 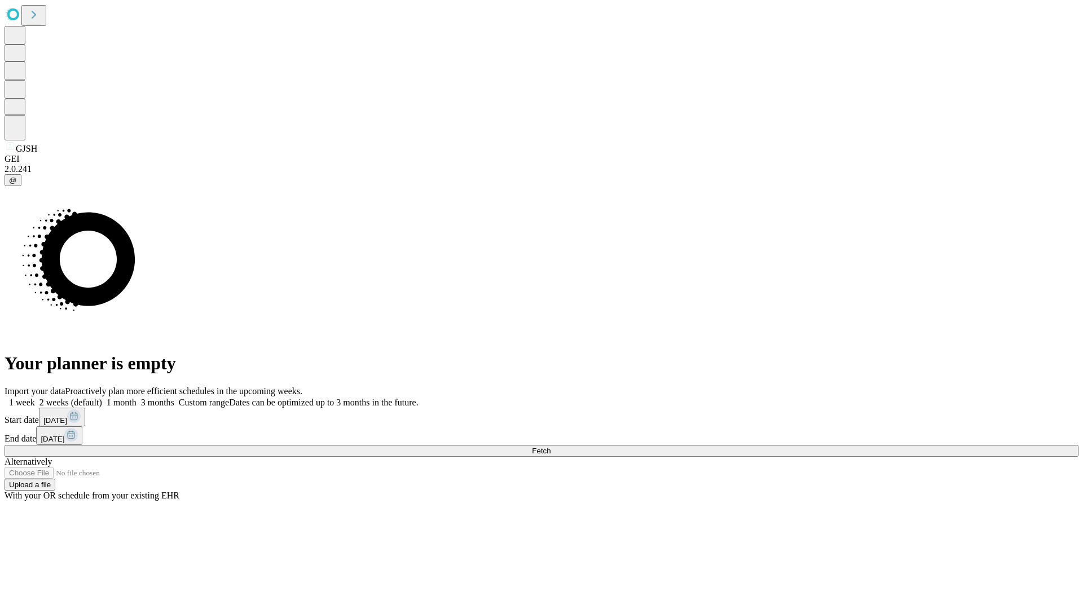 What do you see at coordinates (541, 417) in the screenshot?
I see `div: Start date` at bounding box center [541, 417].